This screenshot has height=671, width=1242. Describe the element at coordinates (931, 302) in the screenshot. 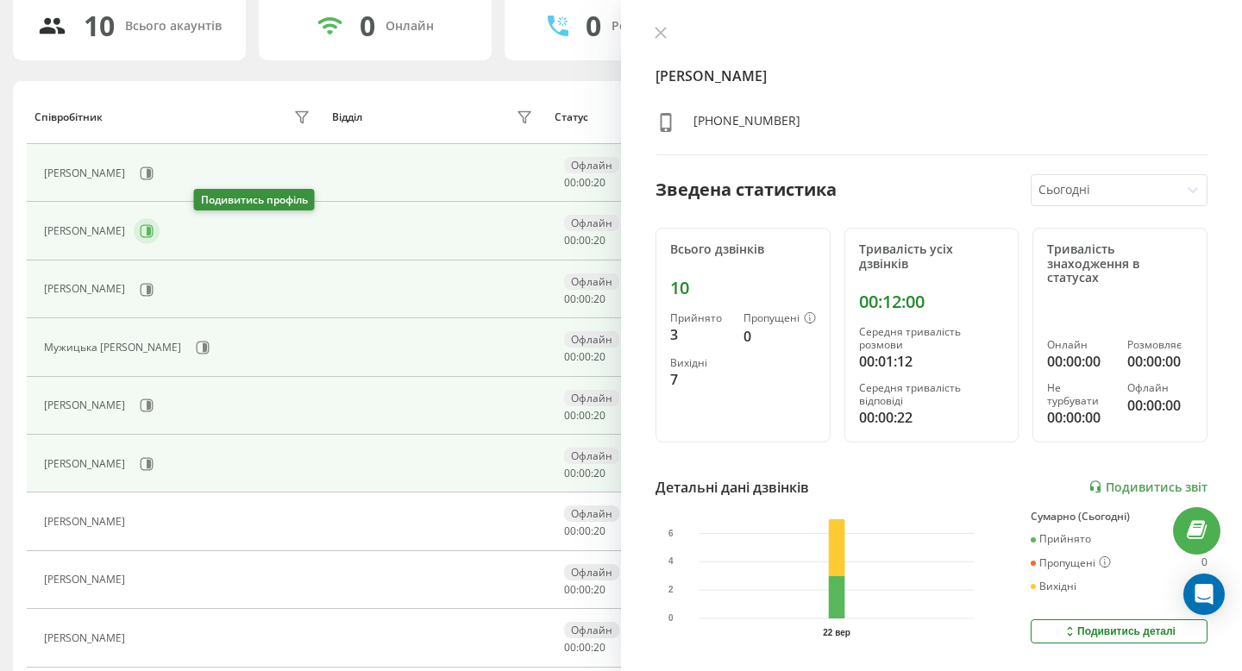

I see `div: 00:12:00` at that location.